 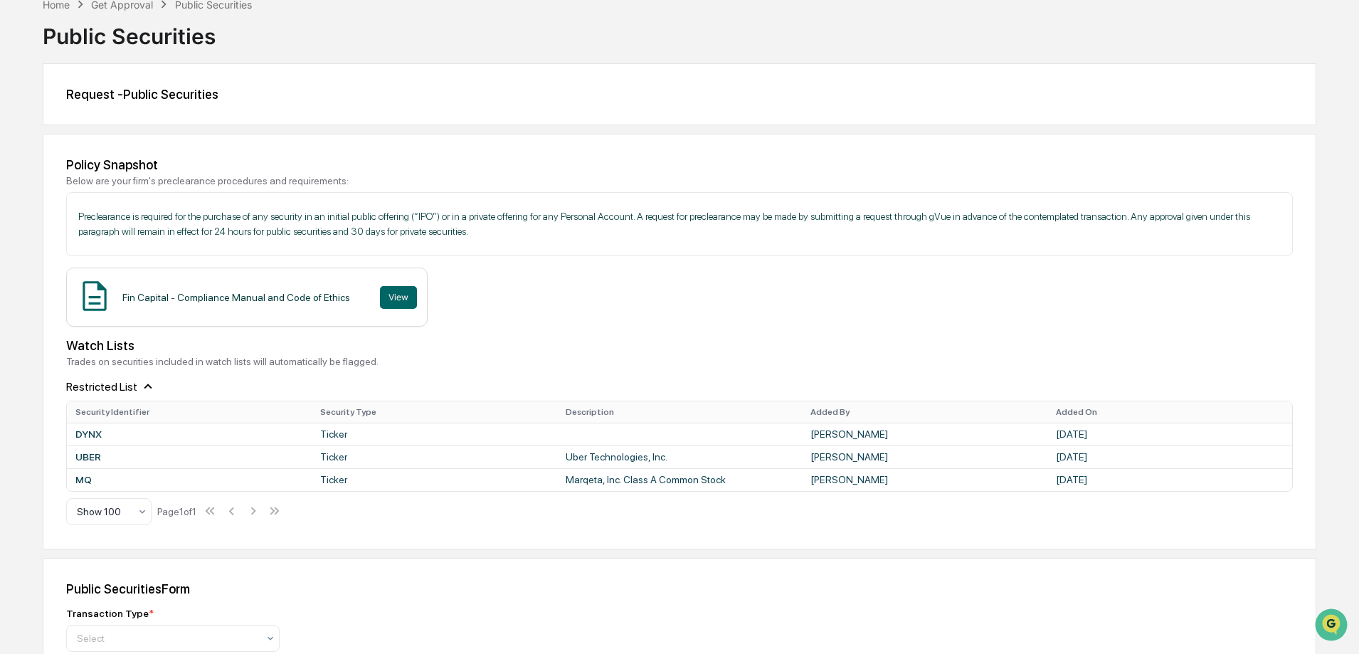 I want to click on button: Start new chat, so click(x=250, y=122).